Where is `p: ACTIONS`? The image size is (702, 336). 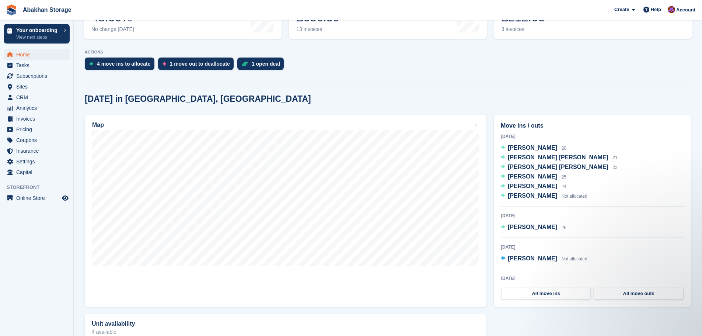
p: ACTIONS is located at coordinates (388, 52).